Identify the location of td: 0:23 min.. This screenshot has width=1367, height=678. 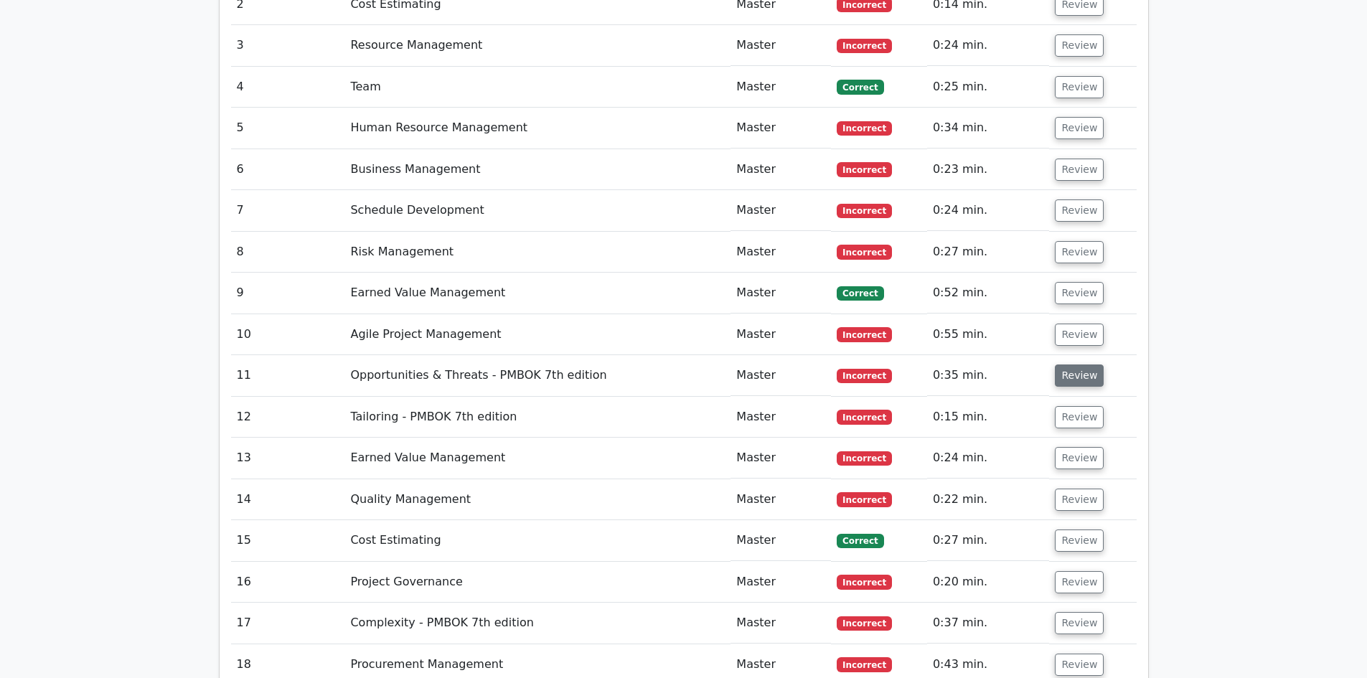
(988, 169).